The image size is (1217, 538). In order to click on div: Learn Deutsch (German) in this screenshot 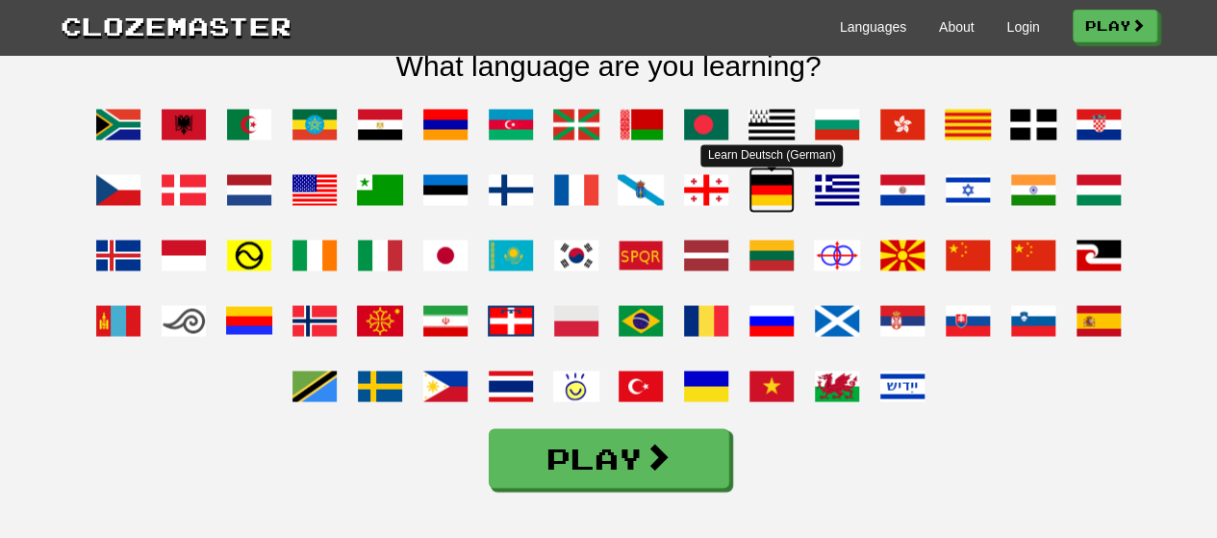, I will do `click(772, 155)`.